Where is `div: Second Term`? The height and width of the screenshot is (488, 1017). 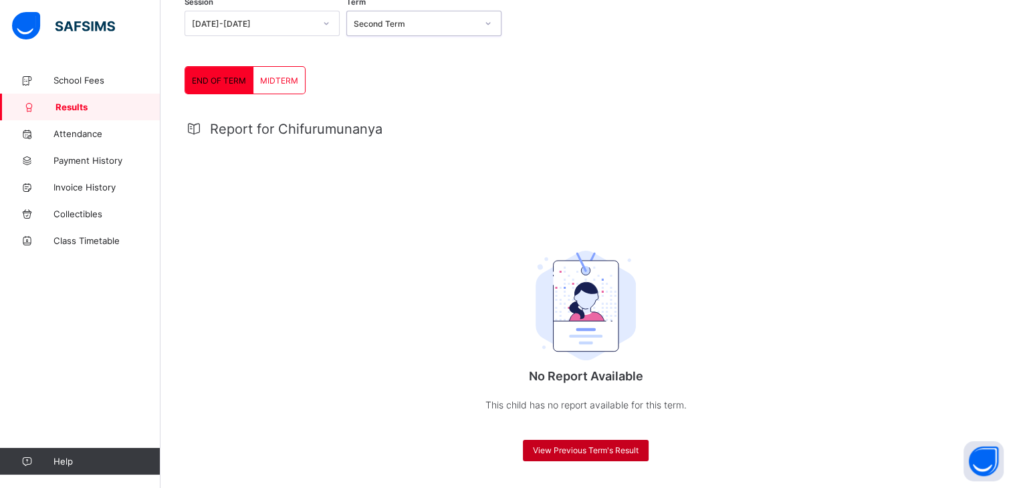 div: Second Term is located at coordinates (415, 23).